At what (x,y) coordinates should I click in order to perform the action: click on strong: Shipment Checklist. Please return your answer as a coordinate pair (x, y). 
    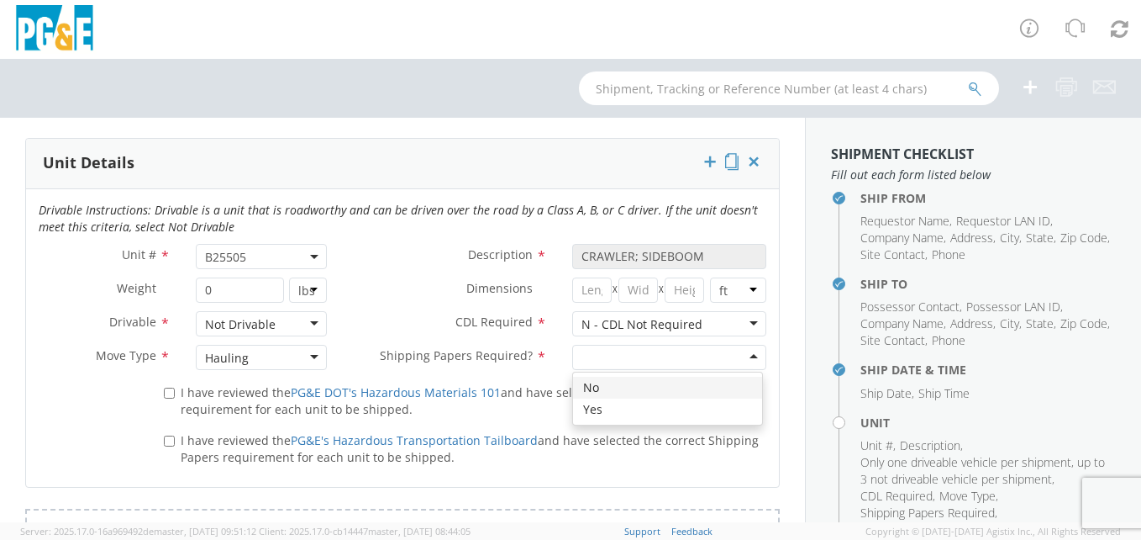
    Looking at the image, I should click on (903, 154).